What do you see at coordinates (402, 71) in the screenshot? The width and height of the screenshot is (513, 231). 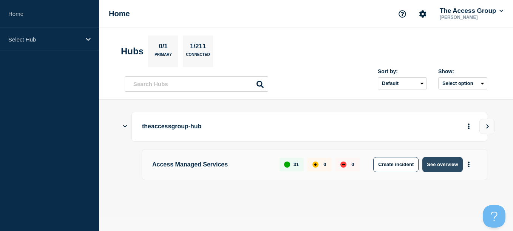 I see `div: Sort by:` at bounding box center [402, 71].